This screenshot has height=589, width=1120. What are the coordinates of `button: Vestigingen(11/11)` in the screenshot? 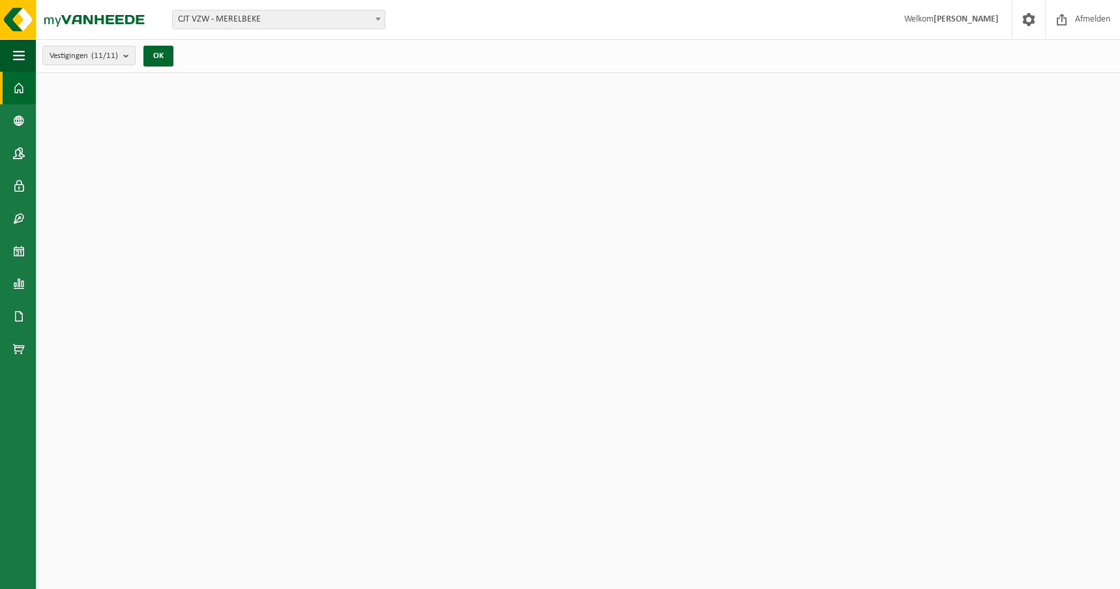 It's located at (89, 55).